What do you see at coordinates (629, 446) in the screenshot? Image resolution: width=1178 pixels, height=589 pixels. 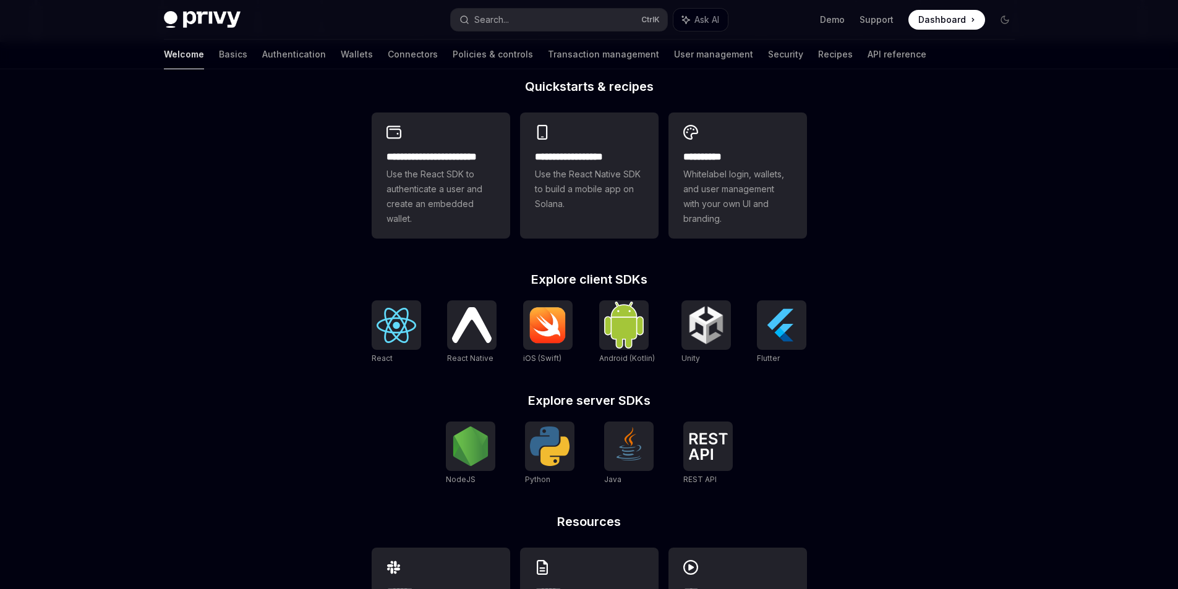 I see `img: Java` at bounding box center [629, 446].